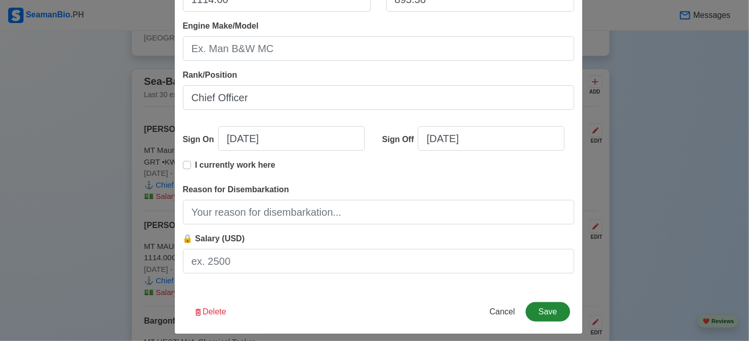 This screenshot has height=341, width=749. Describe the element at coordinates (548, 312) in the screenshot. I see `button: Save` at that location.